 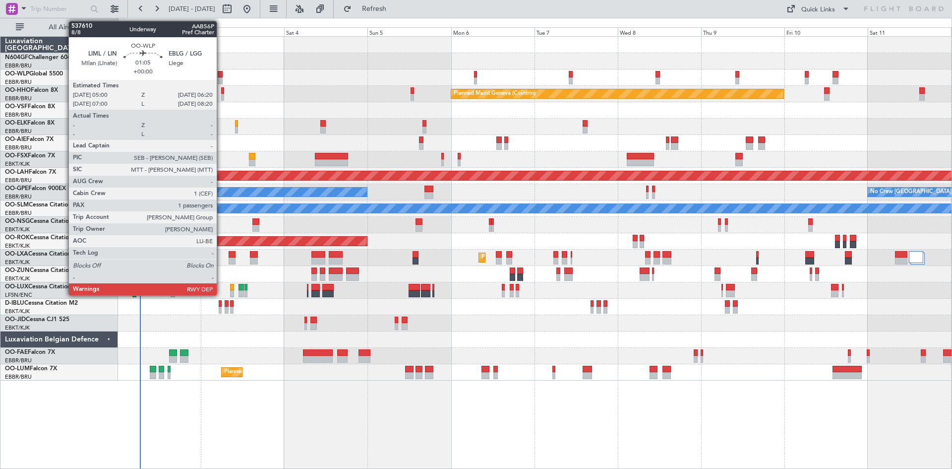 What do you see at coordinates (30, 107) in the screenshot?
I see `a: OO-VSFFalcon 8X` at bounding box center [30, 107].